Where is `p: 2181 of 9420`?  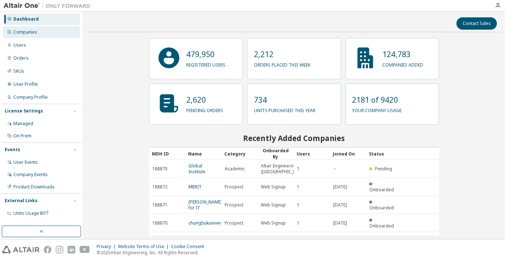 p: 2181 of 9420 is located at coordinates (377, 100).